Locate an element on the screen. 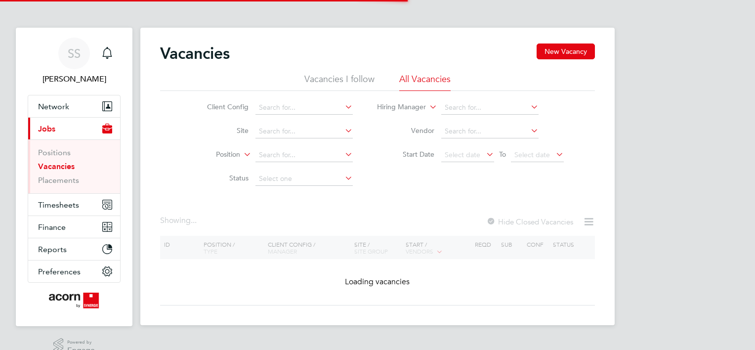  label: Start Date is located at coordinates (406, 154).